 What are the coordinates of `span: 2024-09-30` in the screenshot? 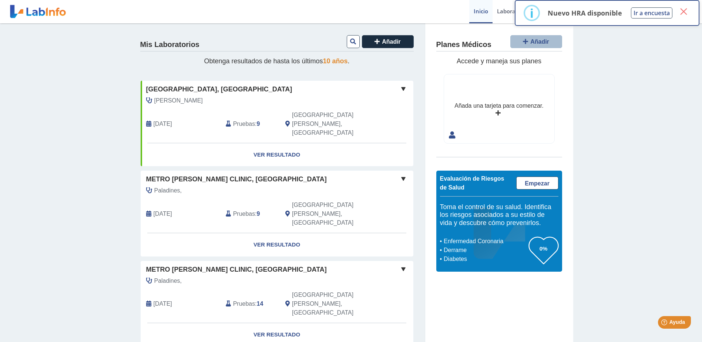 It's located at (163, 304).